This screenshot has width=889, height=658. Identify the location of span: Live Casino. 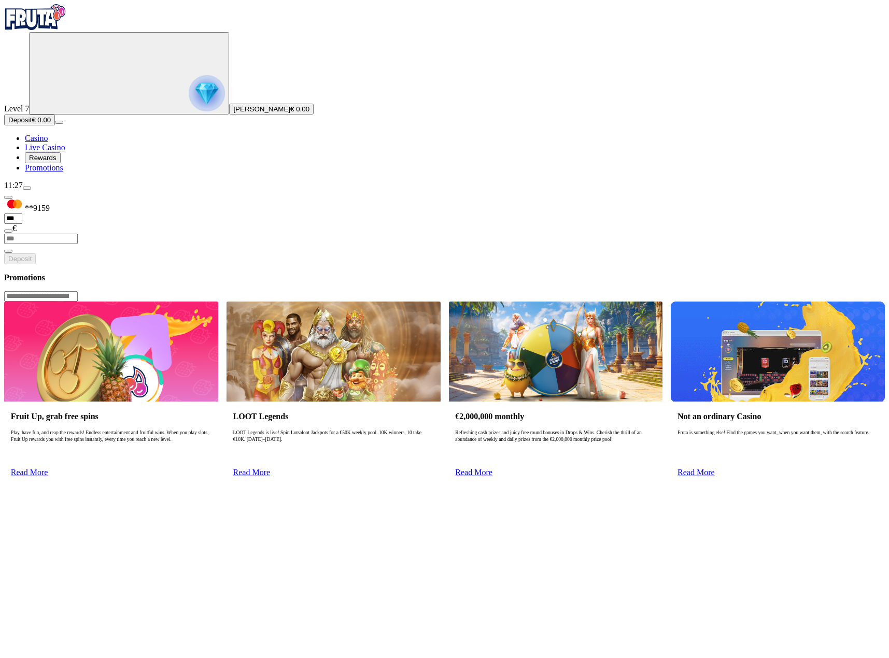
(45, 147).